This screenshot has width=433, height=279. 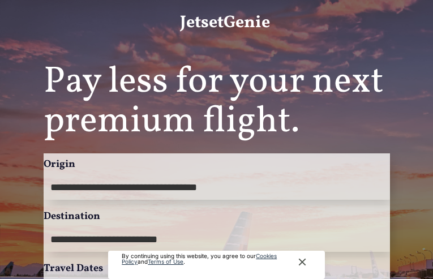 What do you see at coordinates (217, 267) in the screenshot?
I see `label: Travel Dates` at bounding box center [217, 267].